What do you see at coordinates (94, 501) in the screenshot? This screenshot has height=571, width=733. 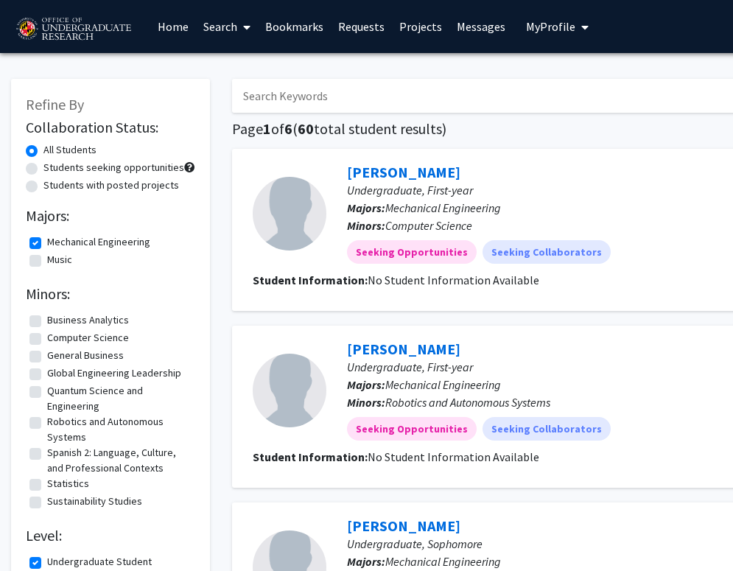 I see `label: Sustainability Studies` at bounding box center [94, 501].